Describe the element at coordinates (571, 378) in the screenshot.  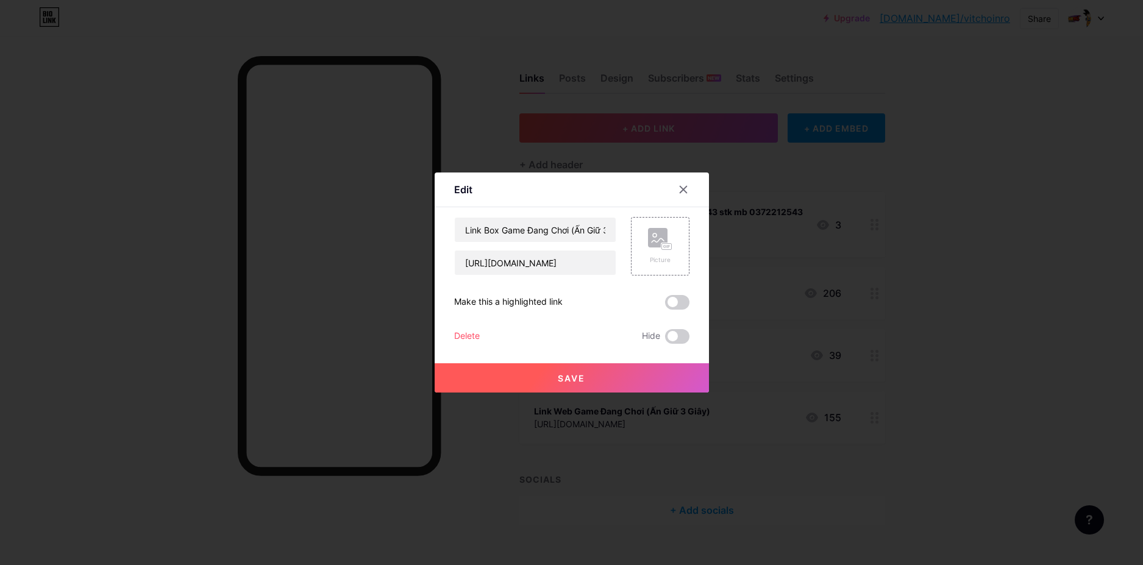
I see `span: Save` at that location.